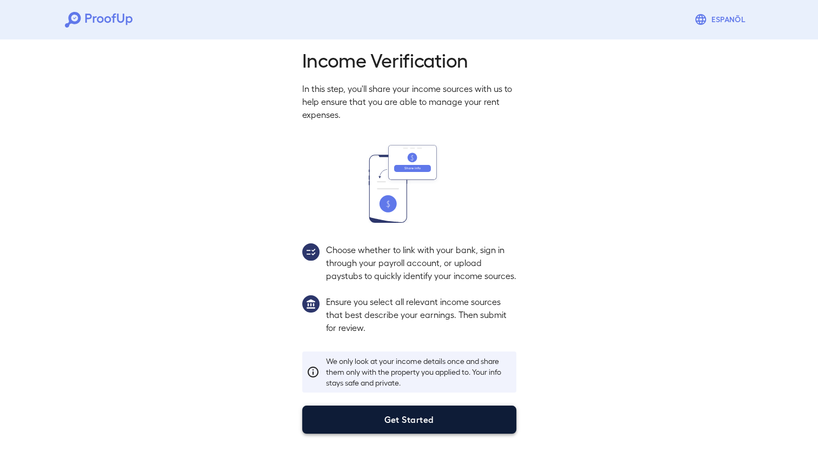  I want to click on p: Choose whether to link with your bank, sign in through your payroll account, or upload paystubs t..., so click(421, 263).